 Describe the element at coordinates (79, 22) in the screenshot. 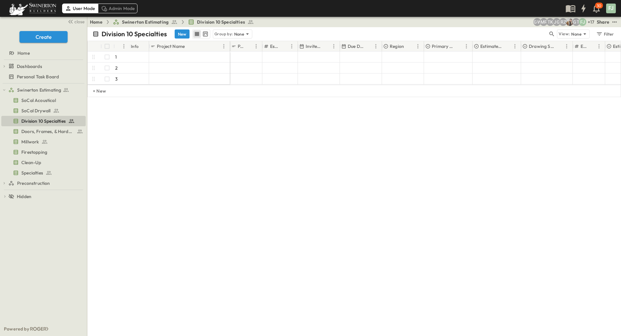

I see `span: close` at that location.